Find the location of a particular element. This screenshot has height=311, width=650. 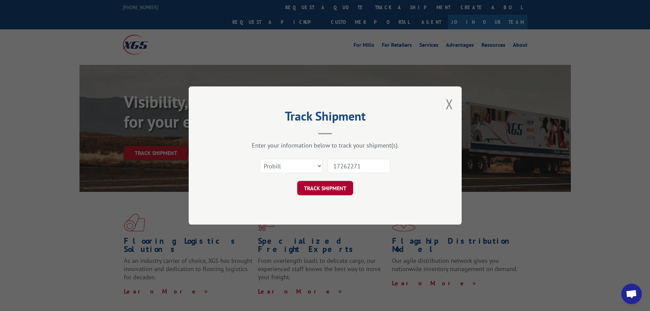

h2: Track Shipment is located at coordinates (325, 118).